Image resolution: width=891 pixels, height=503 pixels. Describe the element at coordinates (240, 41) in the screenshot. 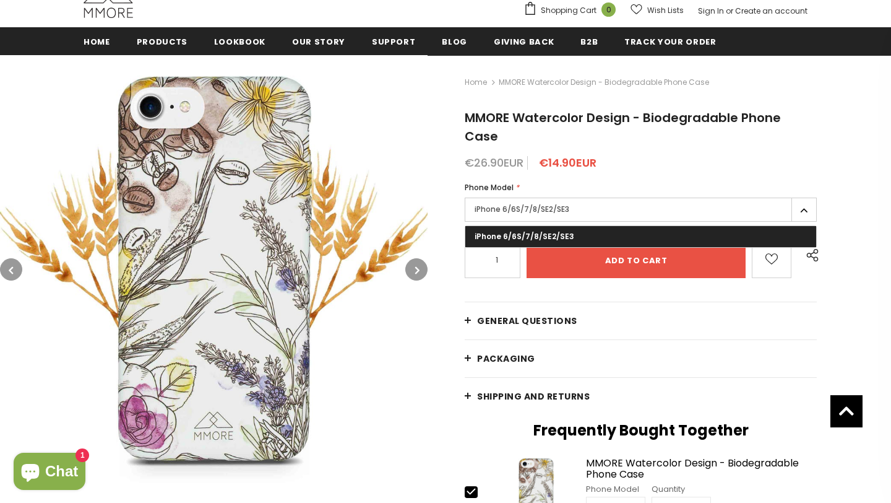

I see `span: Lookbook` at that location.